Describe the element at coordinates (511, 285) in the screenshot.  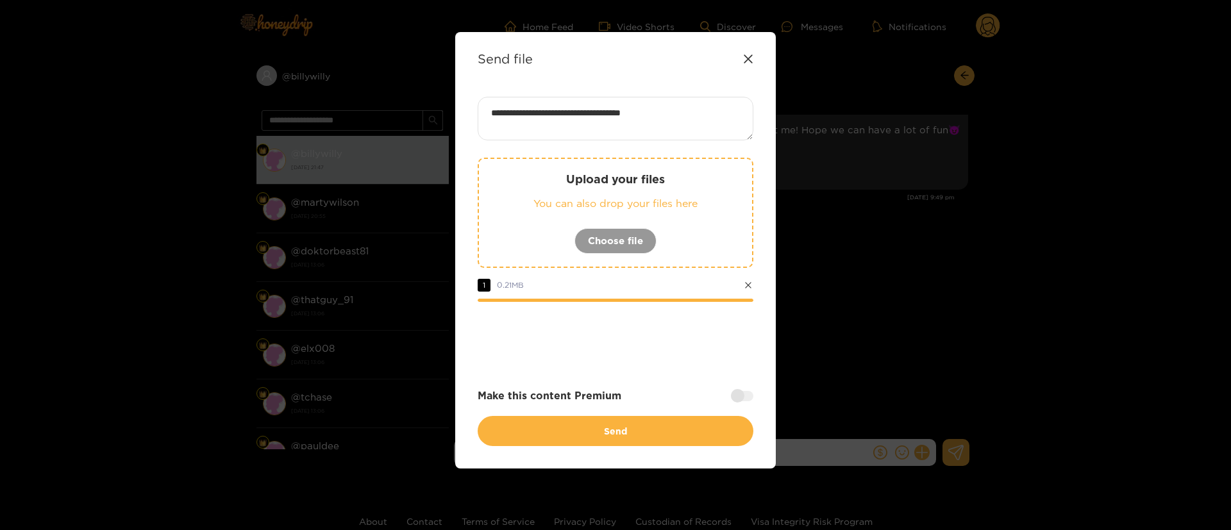
I see `span: 0.21 MB` at that location.